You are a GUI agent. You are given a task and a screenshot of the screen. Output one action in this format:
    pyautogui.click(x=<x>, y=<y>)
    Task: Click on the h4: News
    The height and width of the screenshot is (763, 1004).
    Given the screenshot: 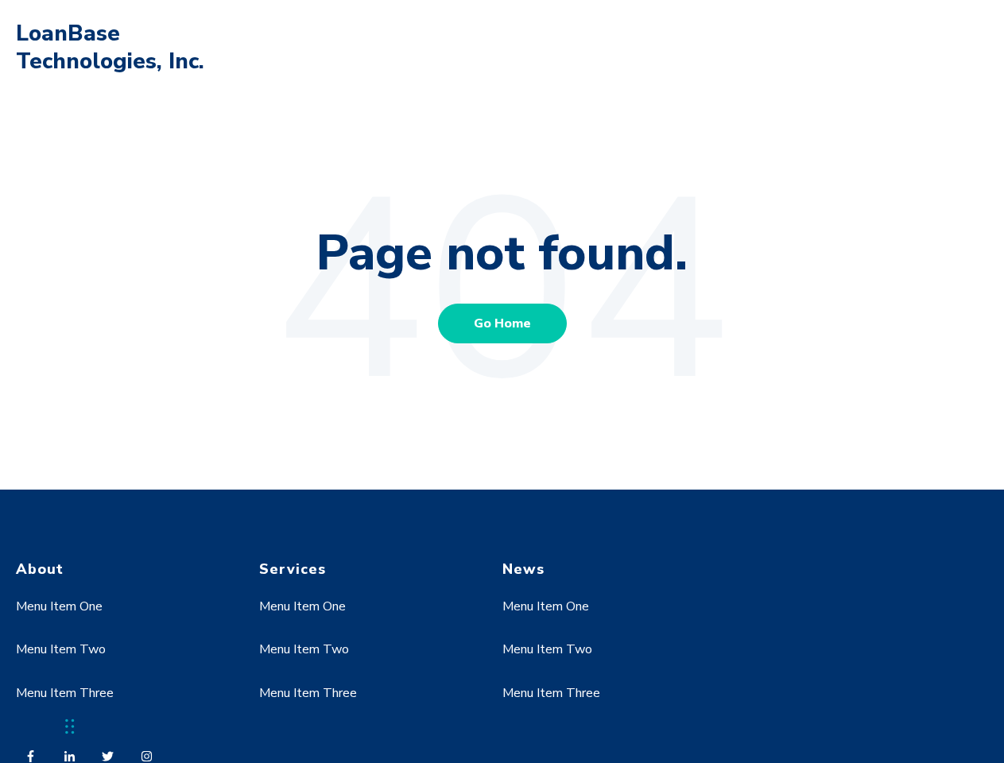 What is the action you would take?
    pyautogui.click(x=609, y=569)
    